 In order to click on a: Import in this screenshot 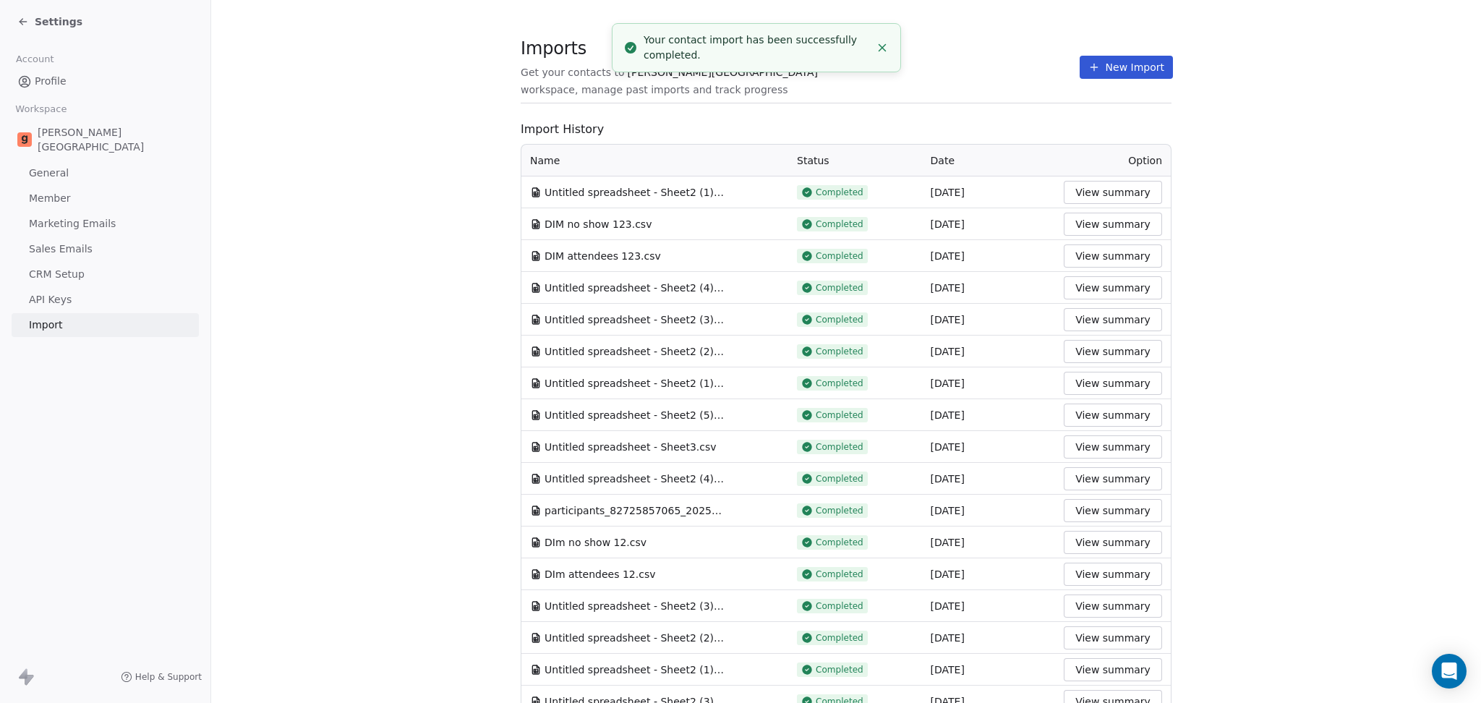, I will do `click(105, 325)`.